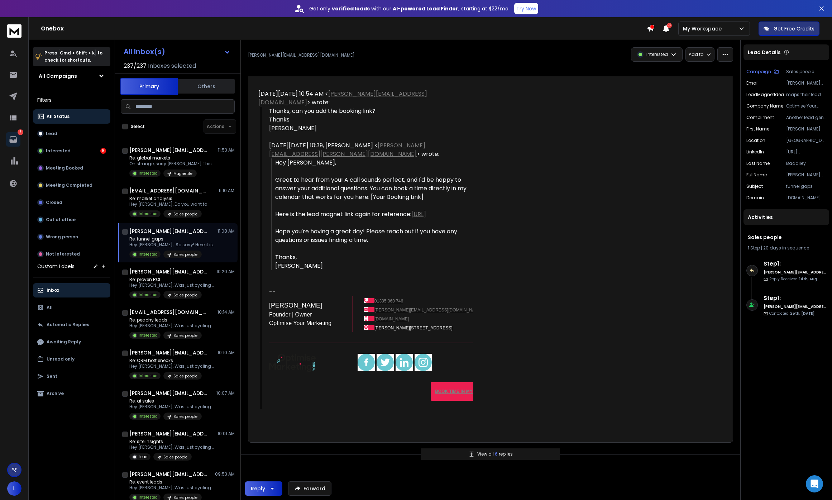 Image resolution: width=832 pixels, height=500 pixels. I want to click on img: link-icon-2x.png, so click(366, 318).